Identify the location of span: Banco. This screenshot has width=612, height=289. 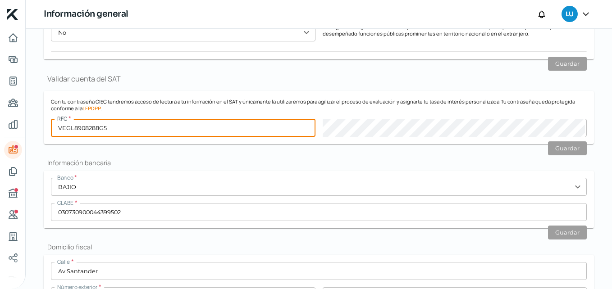
(65, 178).